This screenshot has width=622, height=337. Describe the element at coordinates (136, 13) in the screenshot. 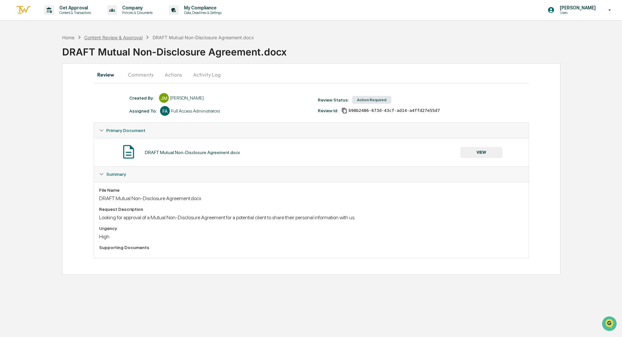

I see `p: Policies & Documents` at that location.